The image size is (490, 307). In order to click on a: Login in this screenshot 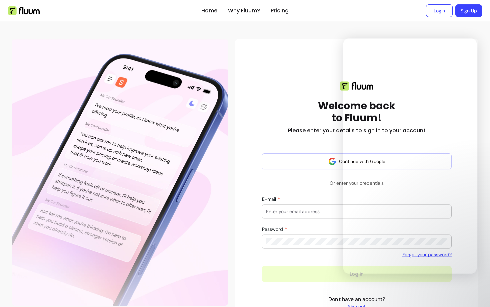, I will do `click(440, 11)`.